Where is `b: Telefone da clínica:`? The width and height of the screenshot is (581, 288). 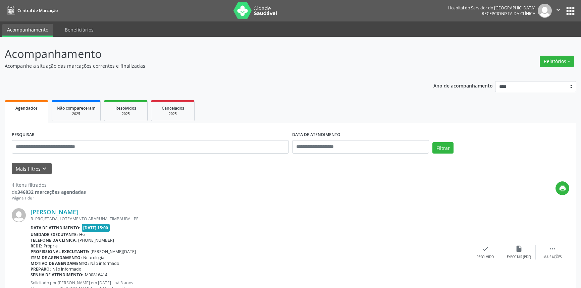
b: Telefone da clínica: is located at coordinates (54, 240).